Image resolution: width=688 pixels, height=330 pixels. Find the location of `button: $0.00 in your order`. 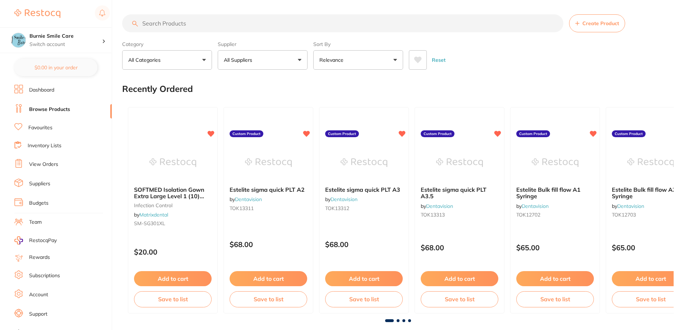

button: $0.00 in your order is located at coordinates (56, 68).